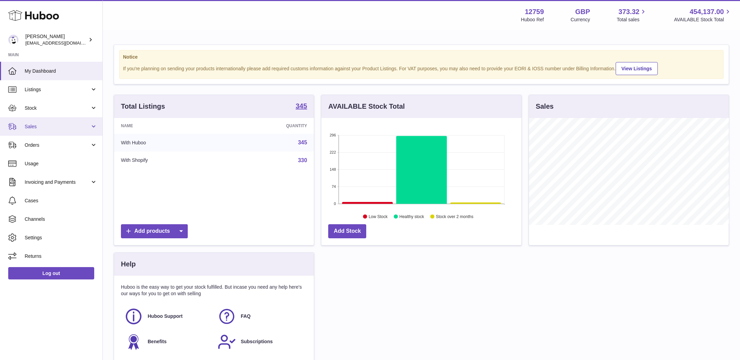  Describe the element at coordinates (421, 68) in the screenshot. I see `div: If you're planning on sending your products internationally please add required customs informati...` at that location.